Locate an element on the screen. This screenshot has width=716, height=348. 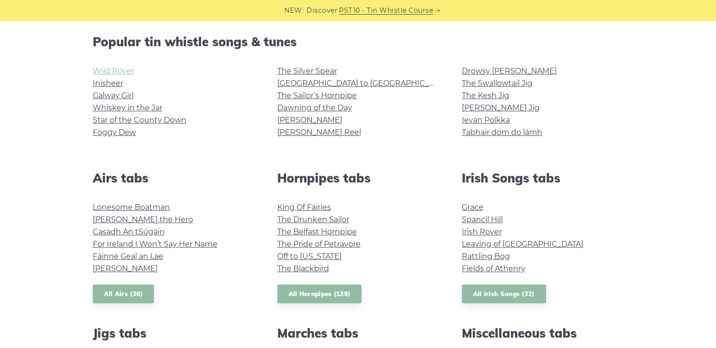
a: Fáinne Geal an Lae is located at coordinates (128, 256).